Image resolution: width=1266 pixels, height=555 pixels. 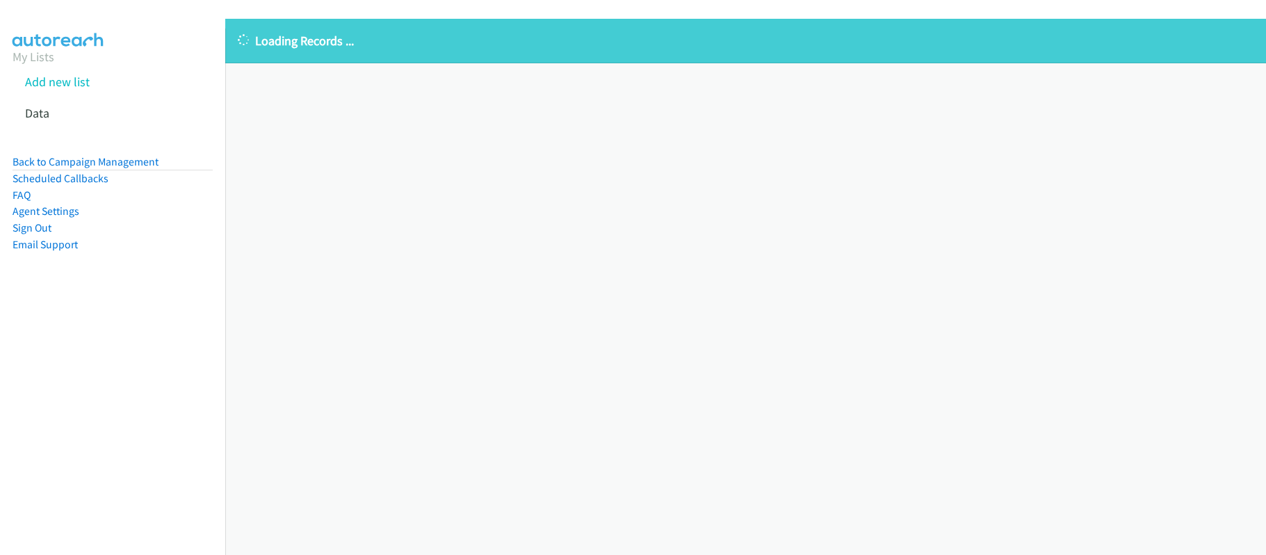 What do you see at coordinates (32, 227) in the screenshot?
I see `a: Sign Out` at bounding box center [32, 227].